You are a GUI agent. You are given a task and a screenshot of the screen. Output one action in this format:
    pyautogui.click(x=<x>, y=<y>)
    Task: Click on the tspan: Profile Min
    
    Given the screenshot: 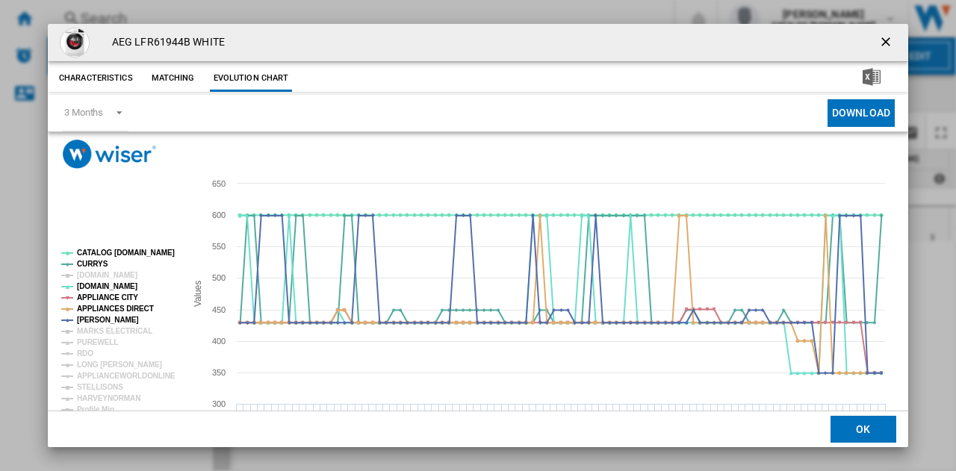 What is the action you would take?
    pyautogui.click(x=96, y=409)
    